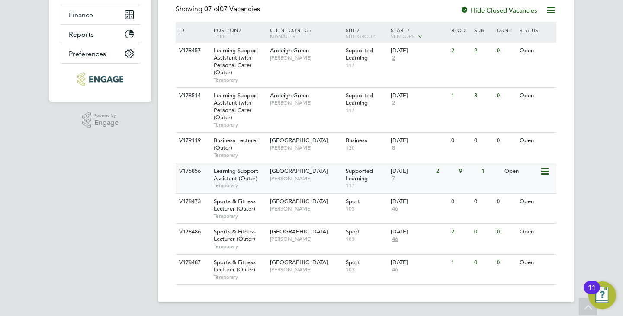 This screenshot has height=316, width=623. Describe the element at coordinates (106, 116) in the screenshot. I see `span: Powered by` at that location.